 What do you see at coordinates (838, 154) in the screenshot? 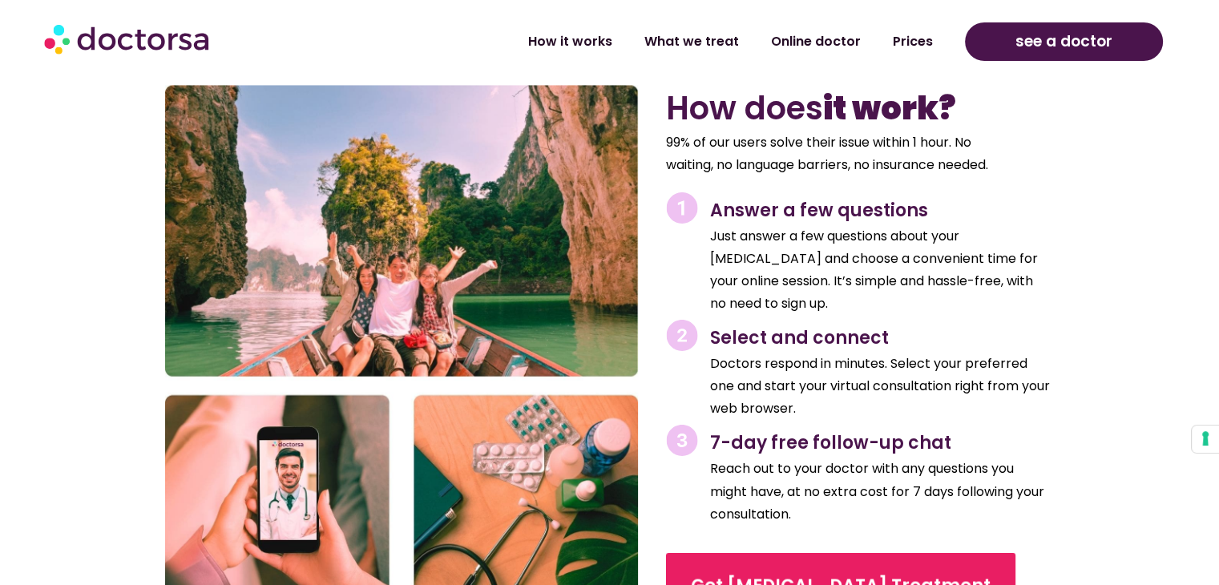
I see `p: 99% of our users solve their issue within 1 hour. No waiting, no language barriers, no insurance ...` at bounding box center [838, 154].